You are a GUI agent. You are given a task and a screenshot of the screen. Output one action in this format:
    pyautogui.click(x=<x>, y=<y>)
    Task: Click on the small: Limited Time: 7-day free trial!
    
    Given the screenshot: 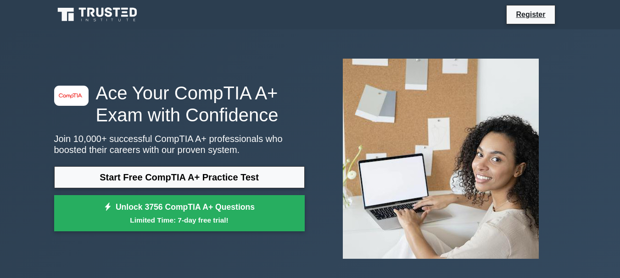 What is the action you would take?
    pyautogui.click(x=179, y=220)
    